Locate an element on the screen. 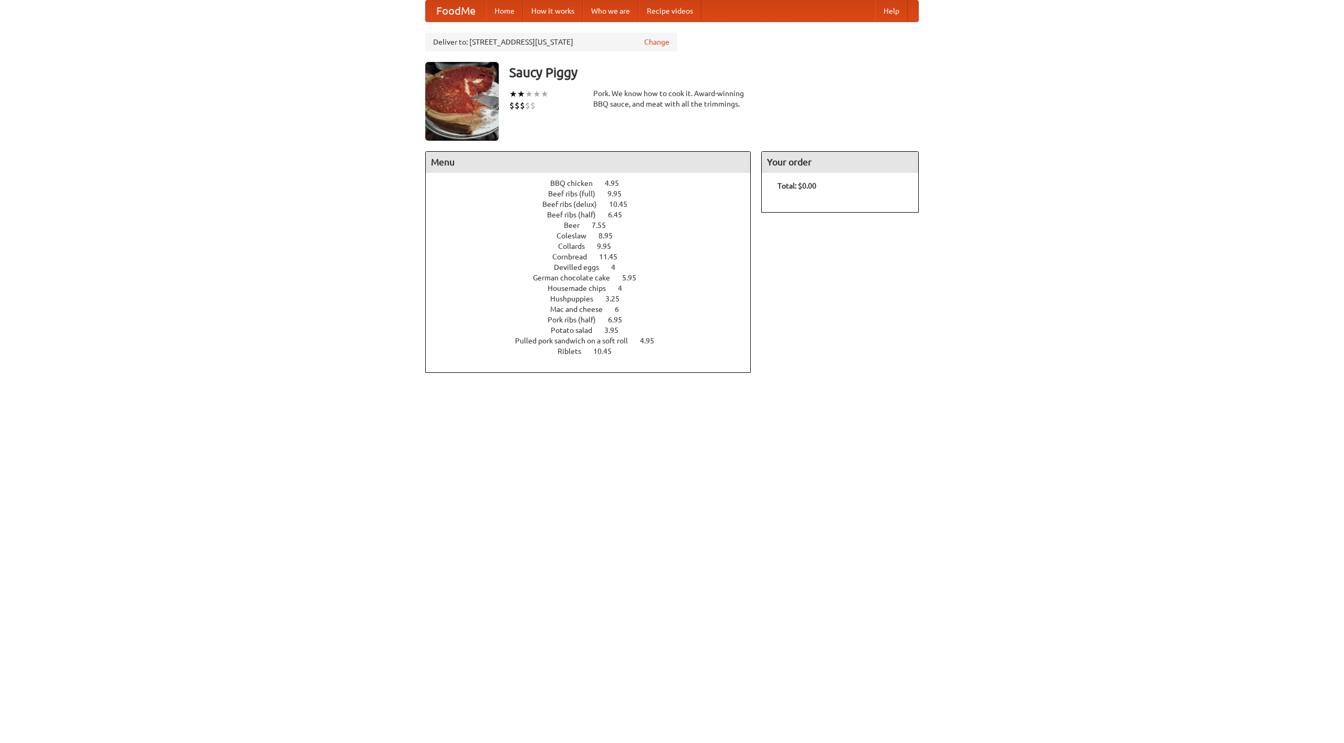 This screenshot has width=1344, height=743. a: Housemade chips 4 is located at coordinates (594, 288).